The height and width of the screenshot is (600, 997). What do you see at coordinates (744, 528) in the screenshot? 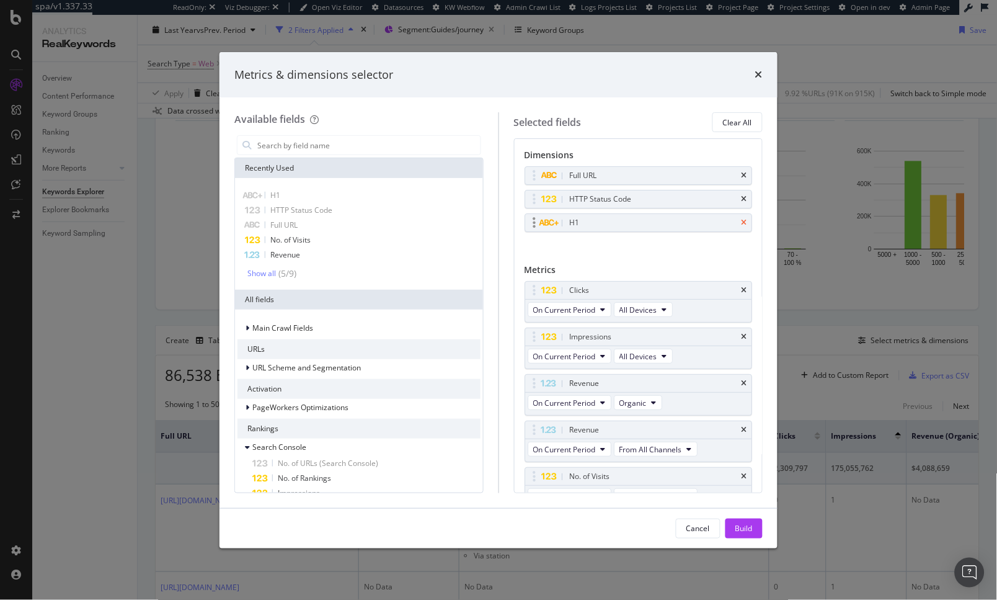
I see `div: Build` at bounding box center [744, 528].